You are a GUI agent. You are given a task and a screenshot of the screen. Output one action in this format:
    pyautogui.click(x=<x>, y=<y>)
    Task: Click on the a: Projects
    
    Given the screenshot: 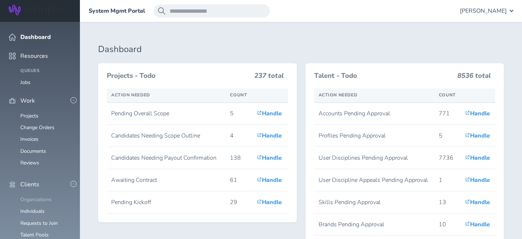 What is the action you would take?
    pyautogui.click(x=29, y=116)
    